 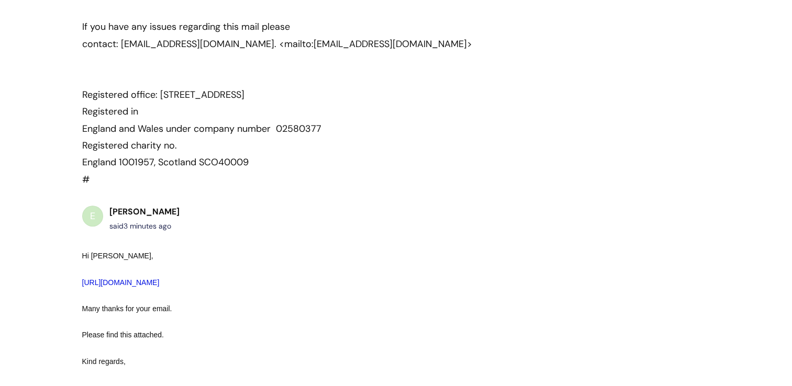 I want to click on div: said, so click(x=144, y=226).